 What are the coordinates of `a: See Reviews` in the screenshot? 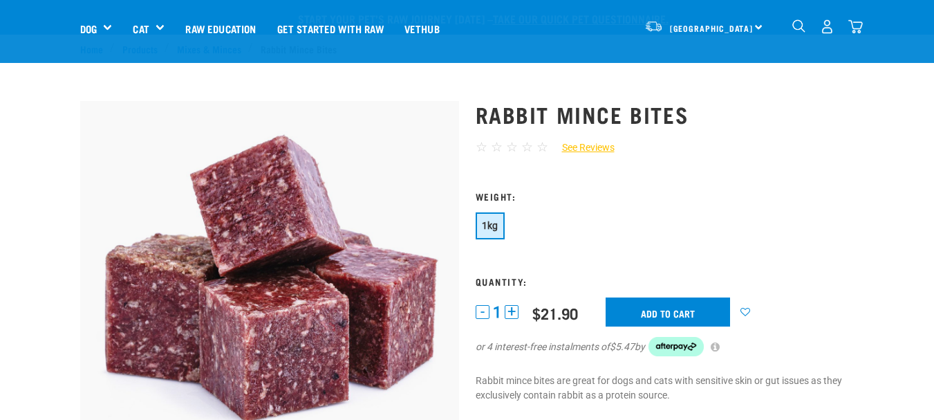 It's located at (581, 147).